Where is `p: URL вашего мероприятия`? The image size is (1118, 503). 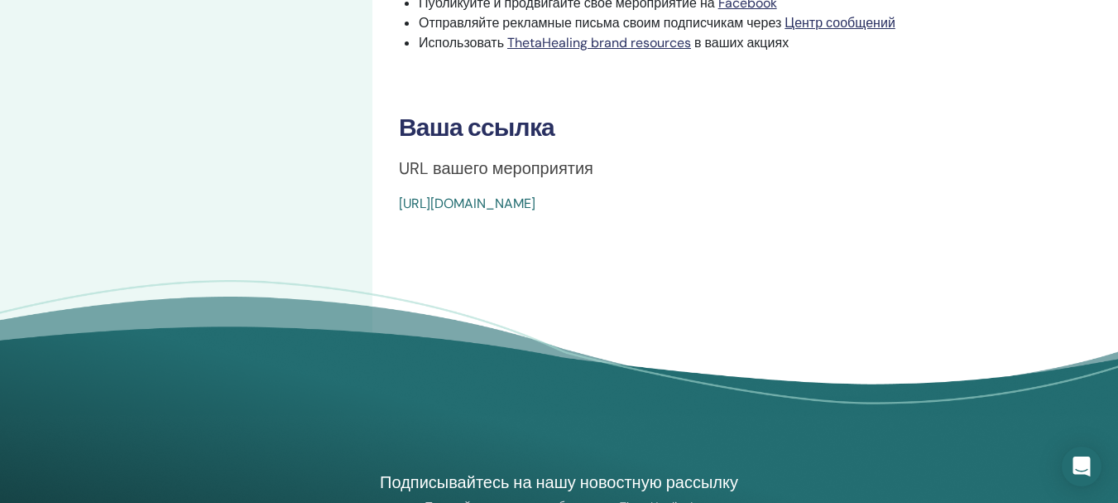
p: URL вашего мероприятия is located at coordinates (745, 168).